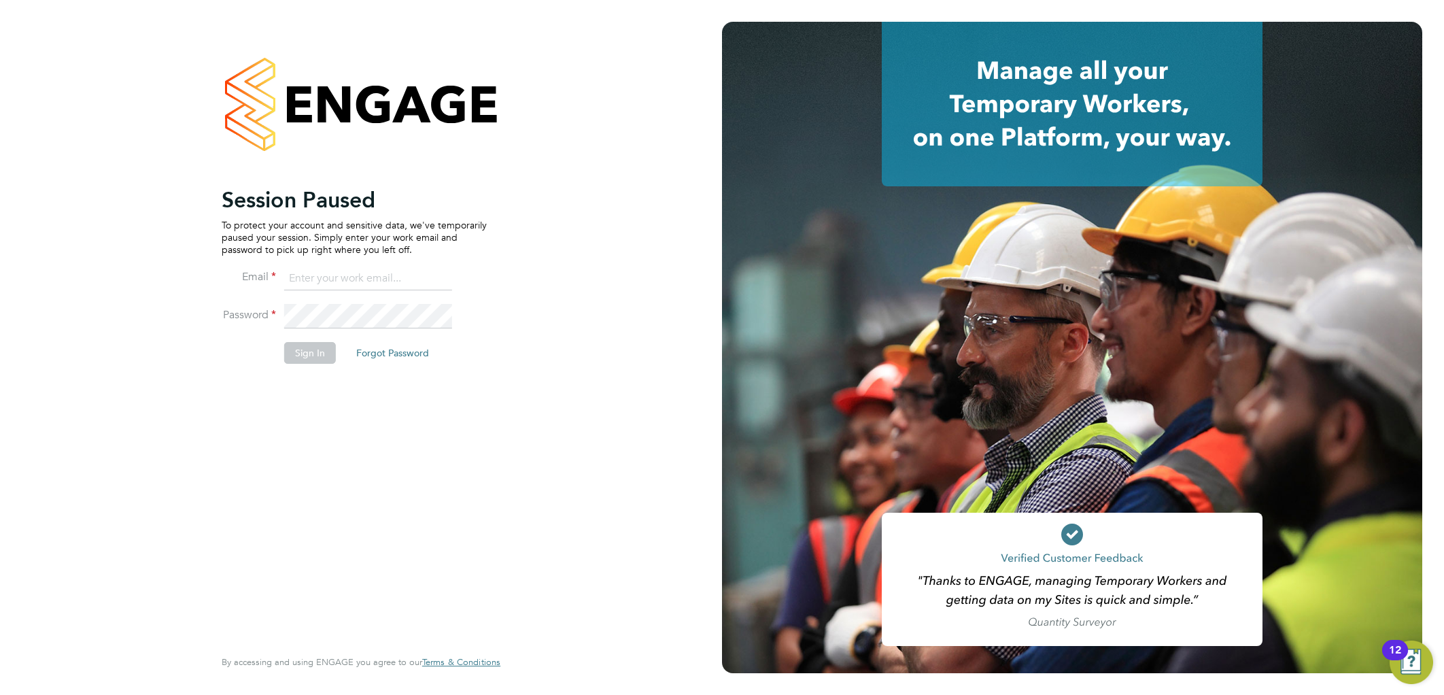  I want to click on div: 12, so click(1395, 659).